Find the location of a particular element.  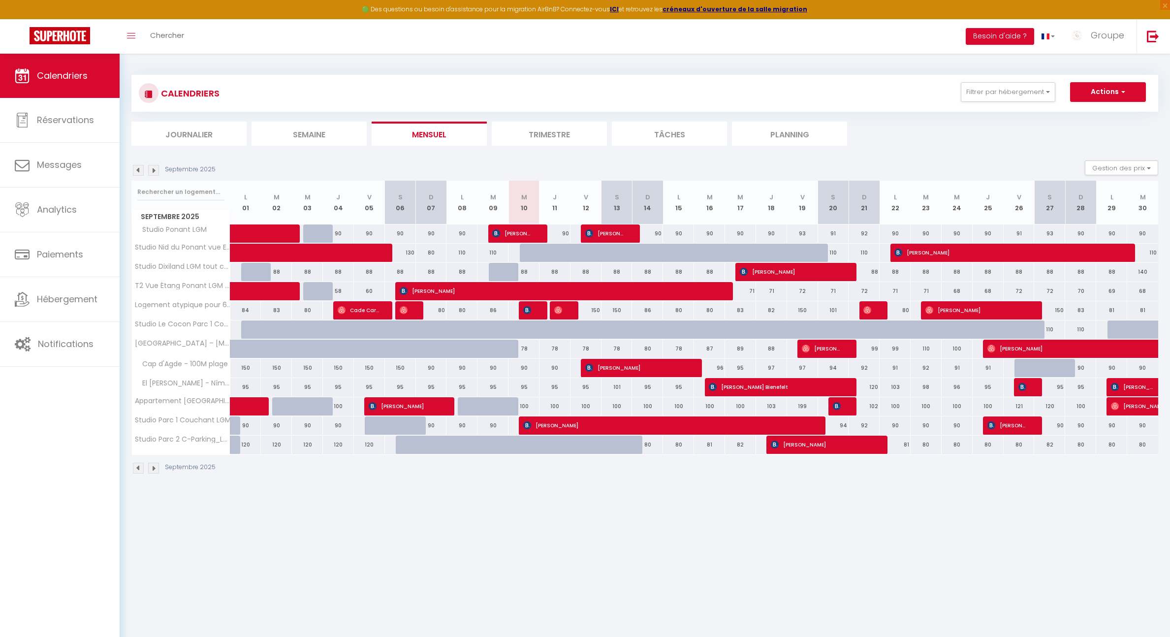

div: 120 is located at coordinates (1050, 406).